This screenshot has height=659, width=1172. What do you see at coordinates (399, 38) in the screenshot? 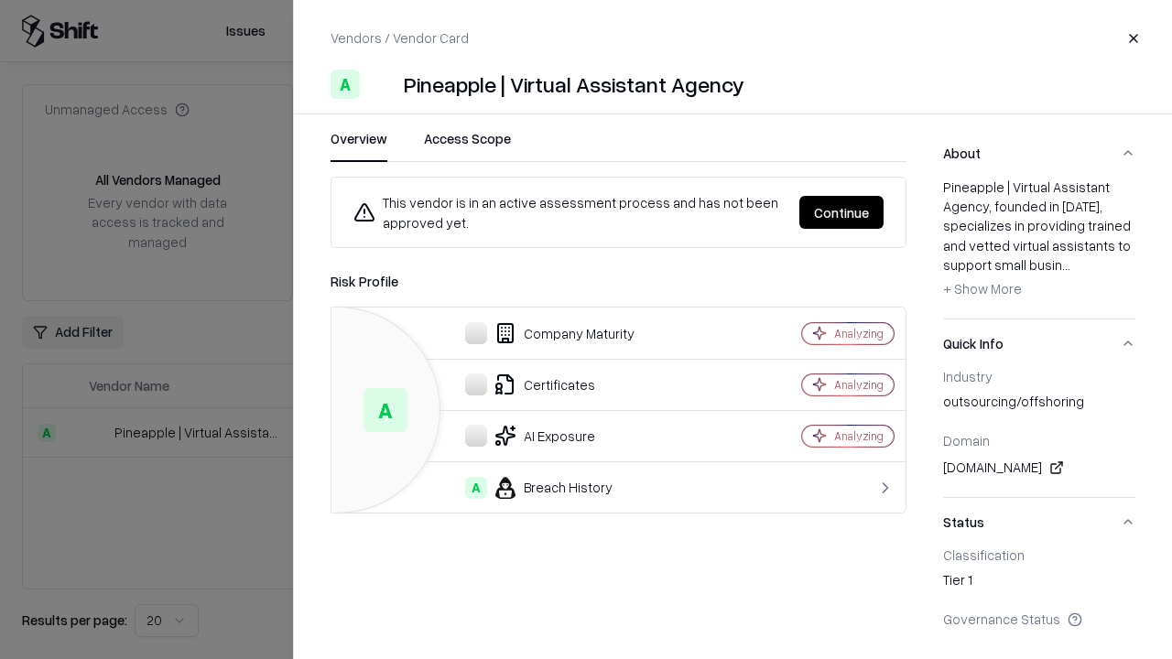
I see `p: Vendors / Vendor Card` at bounding box center [399, 38].